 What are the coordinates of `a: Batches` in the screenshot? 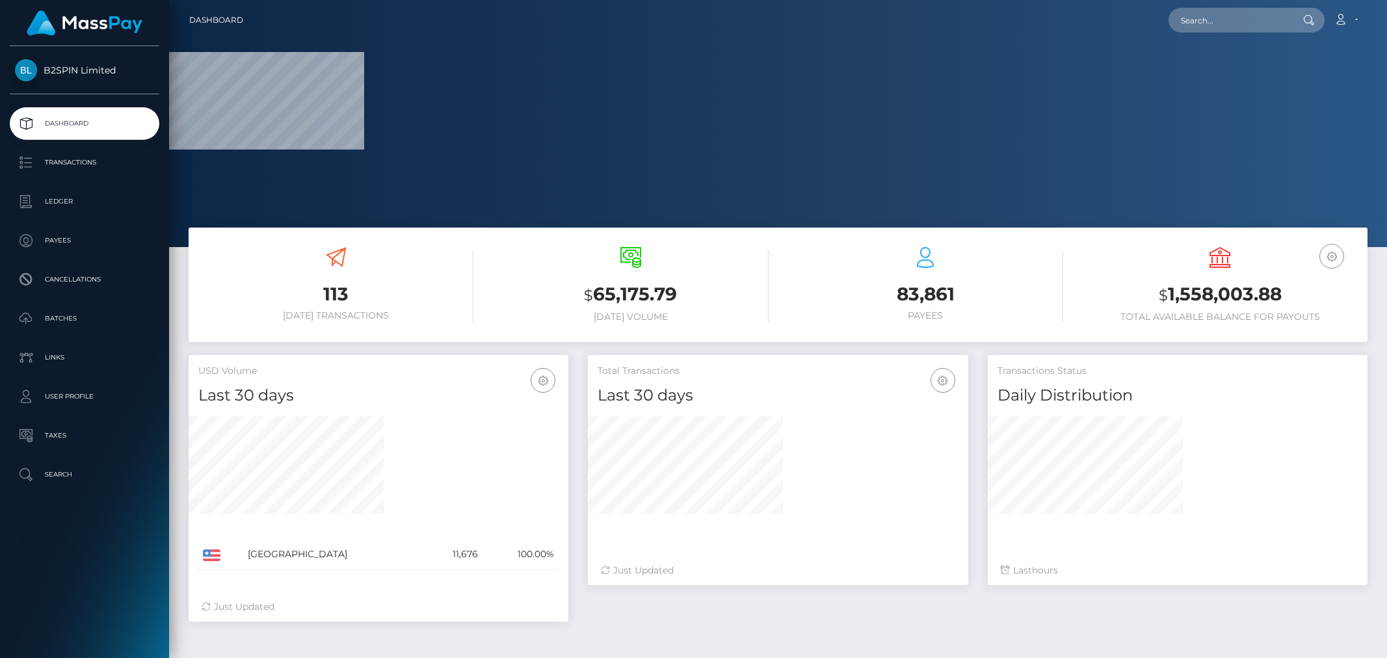 It's located at (85, 319).